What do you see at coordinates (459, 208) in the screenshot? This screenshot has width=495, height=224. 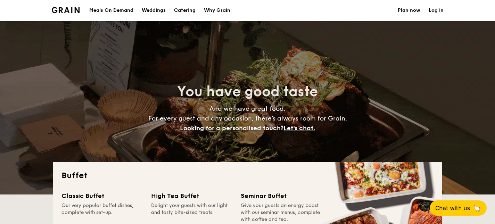 I see `button: Chat with us🦙` at bounding box center [459, 208].